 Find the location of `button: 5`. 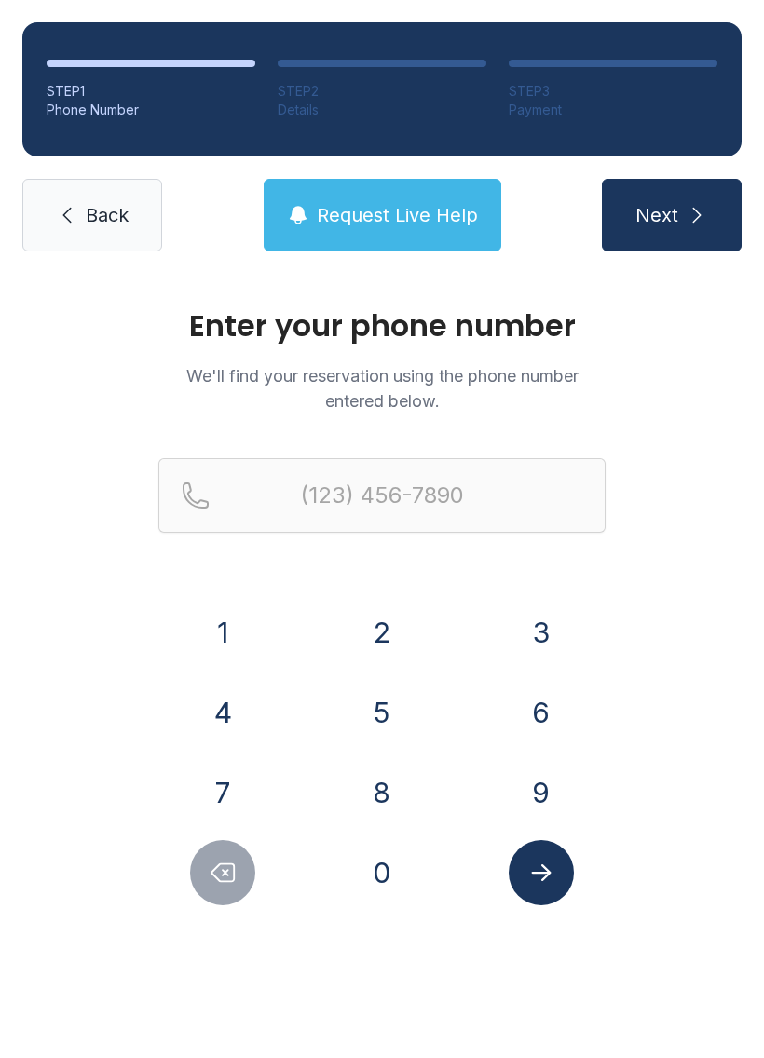

button: 5 is located at coordinates (382, 713).